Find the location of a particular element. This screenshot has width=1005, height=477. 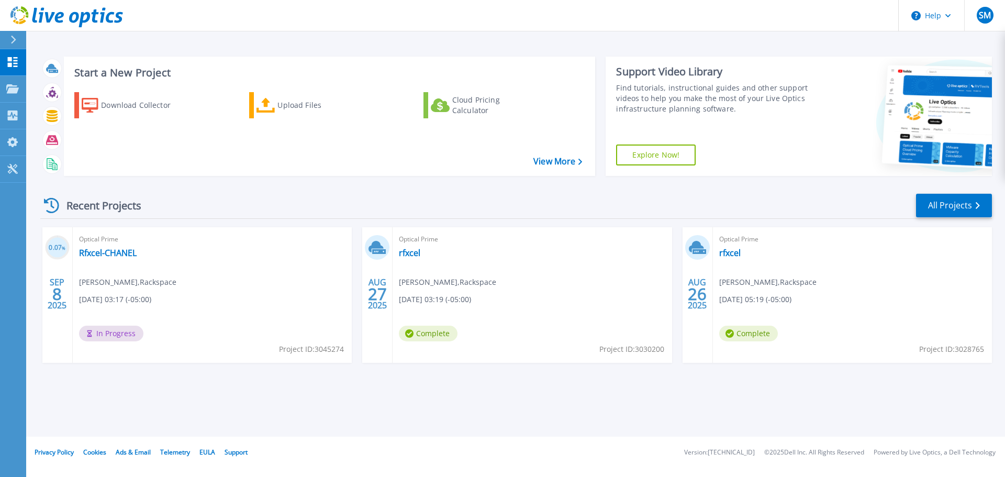

a: Privacy Policy is located at coordinates (54, 452).